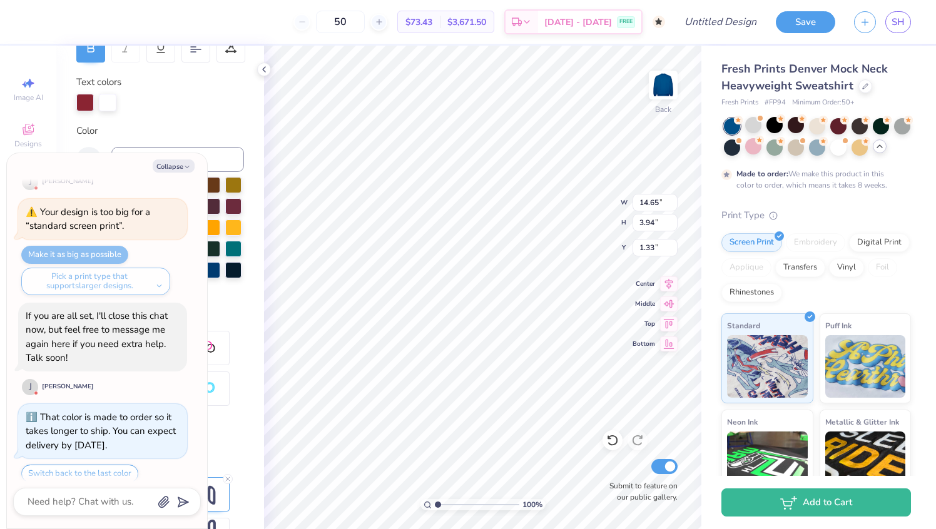 The height and width of the screenshot is (529, 936). Describe the element at coordinates (178, 159) in the screenshot. I see `input: e.g. 7428 c` at that location.